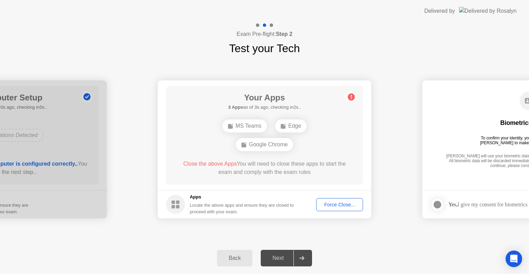 This screenshot has height=274, width=529. Describe the element at coordinates (245, 126) in the screenshot. I see `div: MS Teams` at that location.